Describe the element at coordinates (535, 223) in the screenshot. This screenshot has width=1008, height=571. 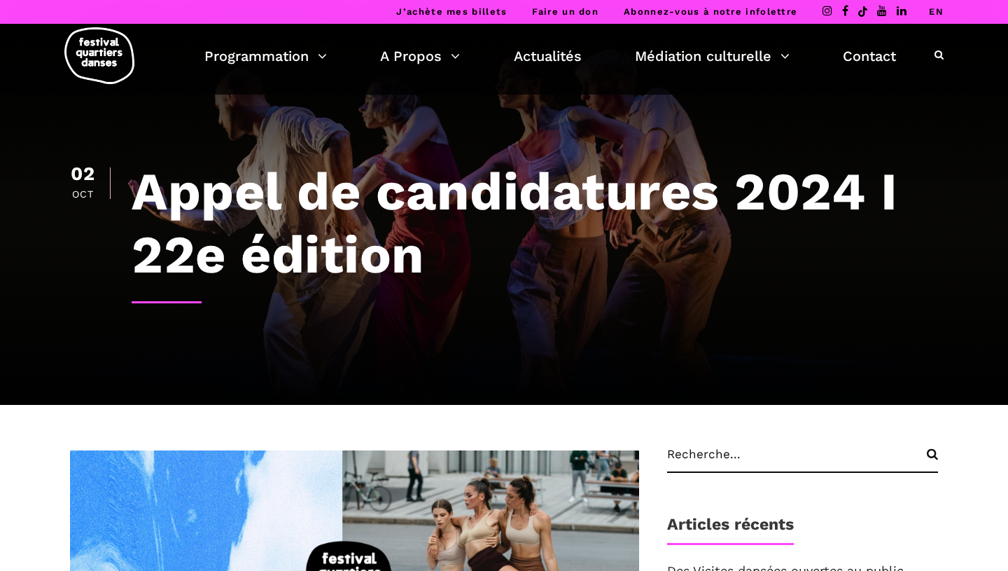
I see `h1: Appel de candidatures 2024 I 22e édition` at that location.